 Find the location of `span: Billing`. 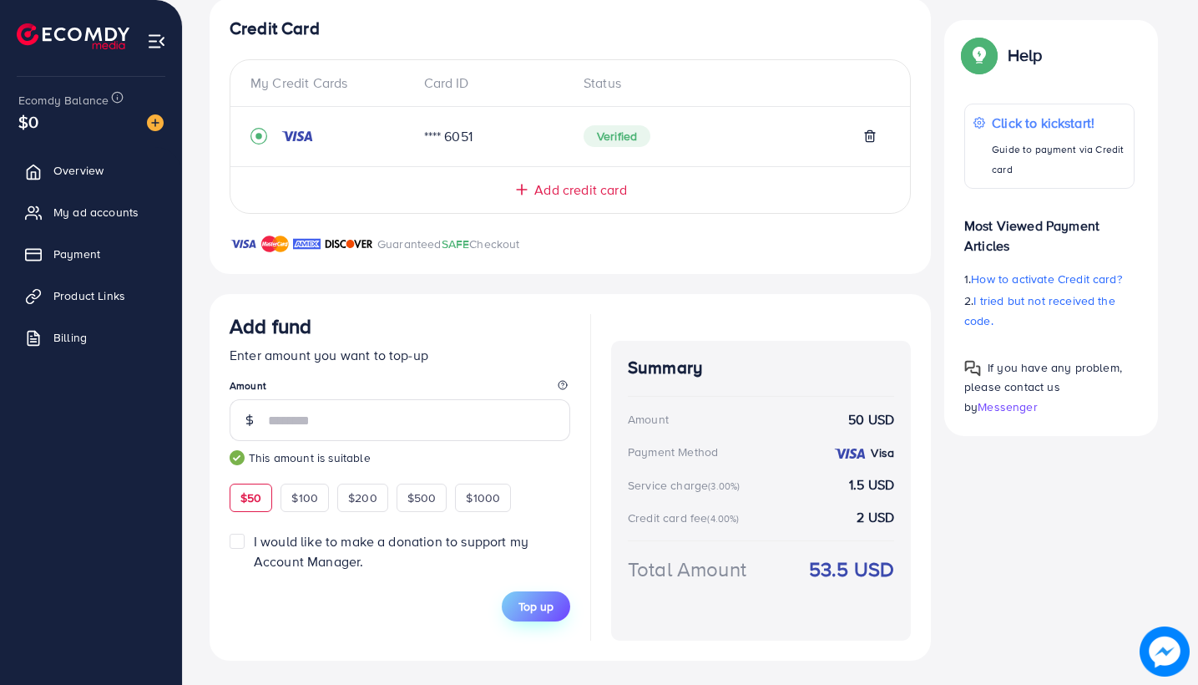

span: Billing is located at coordinates (70, 337).